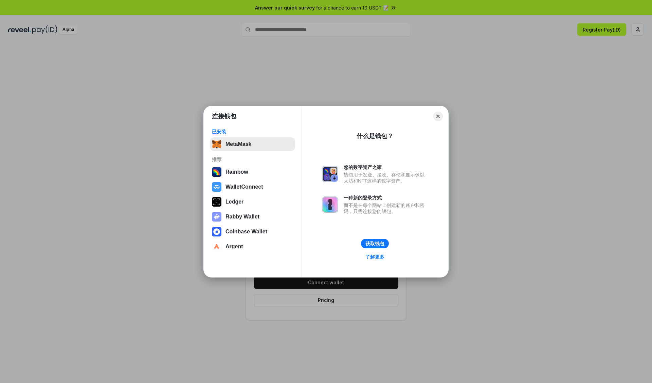 This screenshot has height=383, width=652. I want to click on button: Rabby Wallet, so click(252, 217).